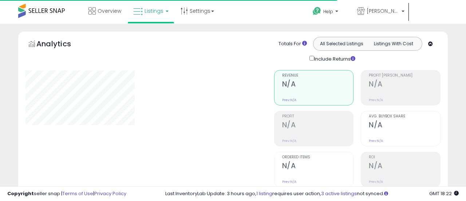  What do you see at coordinates (444, 193) in the screenshot?
I see `span: 2025-08-12 18:22 GMT` at bounding box center [444, 193].